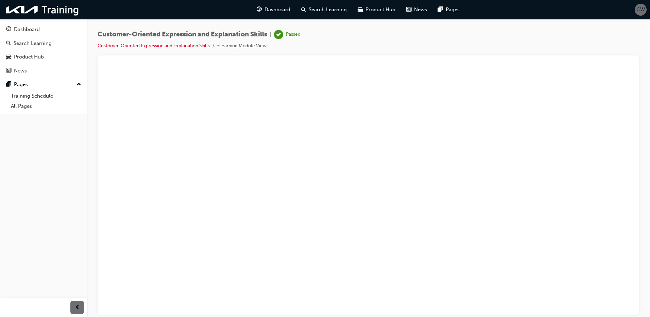 The width and height of the screenshot is (650, 317). What do you see at coordinates (278, 34) in the screenshot?
I see `span: learningRecordVerb_PASS-icon` at bounding box center [278, 34].